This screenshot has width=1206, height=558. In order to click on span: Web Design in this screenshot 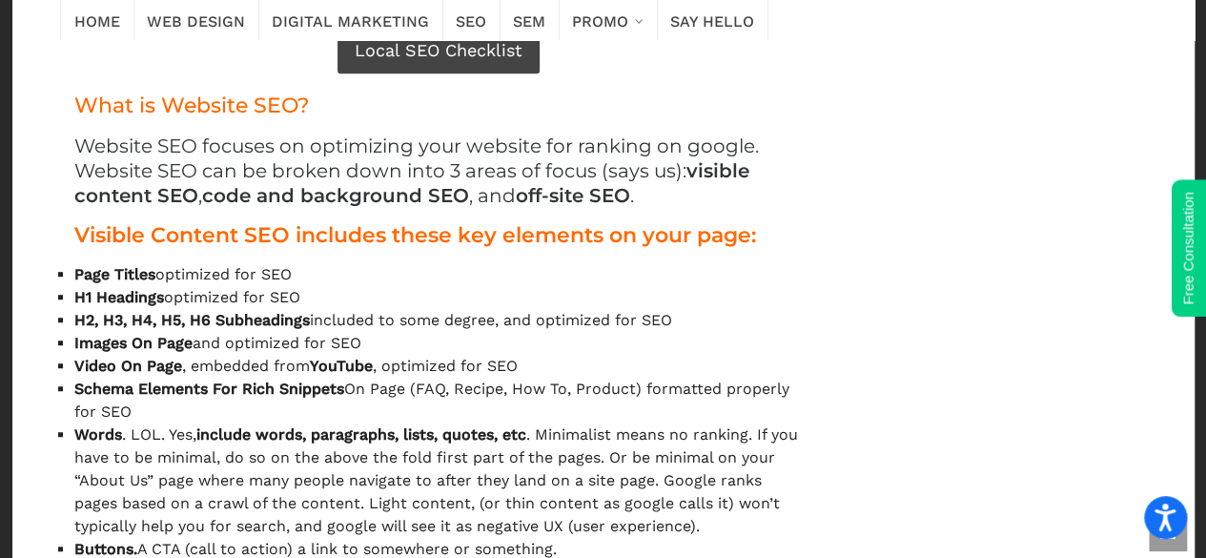, I will do `click(195, 20)`.